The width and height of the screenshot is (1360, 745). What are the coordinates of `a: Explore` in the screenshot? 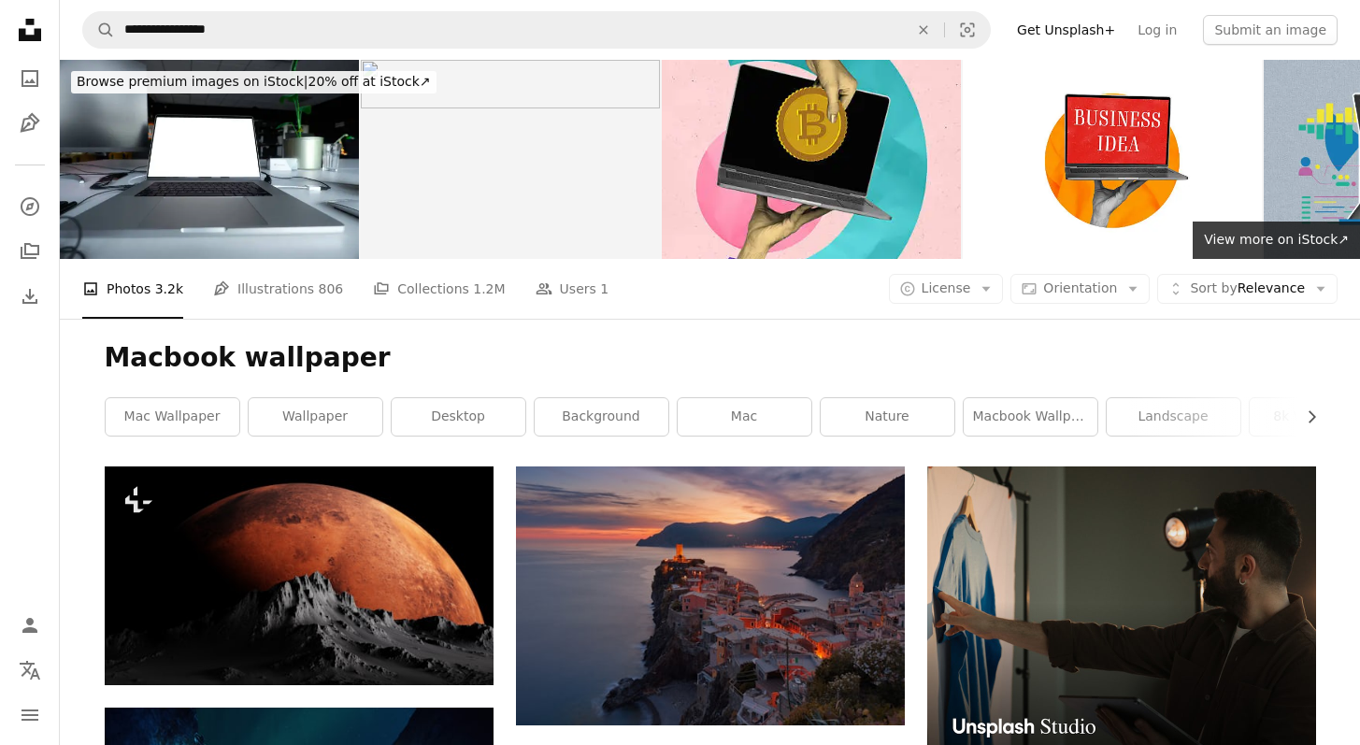 It's located at (30, 207).